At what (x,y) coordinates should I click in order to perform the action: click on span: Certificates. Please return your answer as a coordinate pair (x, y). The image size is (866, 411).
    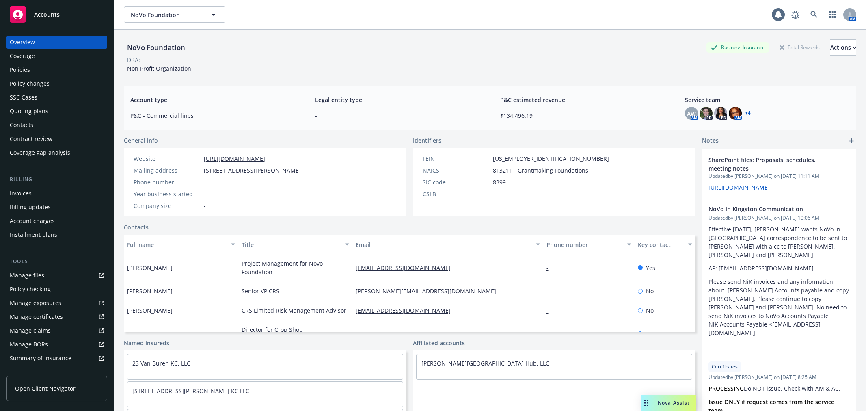
    Looking at the image, I should click on (725, 367).